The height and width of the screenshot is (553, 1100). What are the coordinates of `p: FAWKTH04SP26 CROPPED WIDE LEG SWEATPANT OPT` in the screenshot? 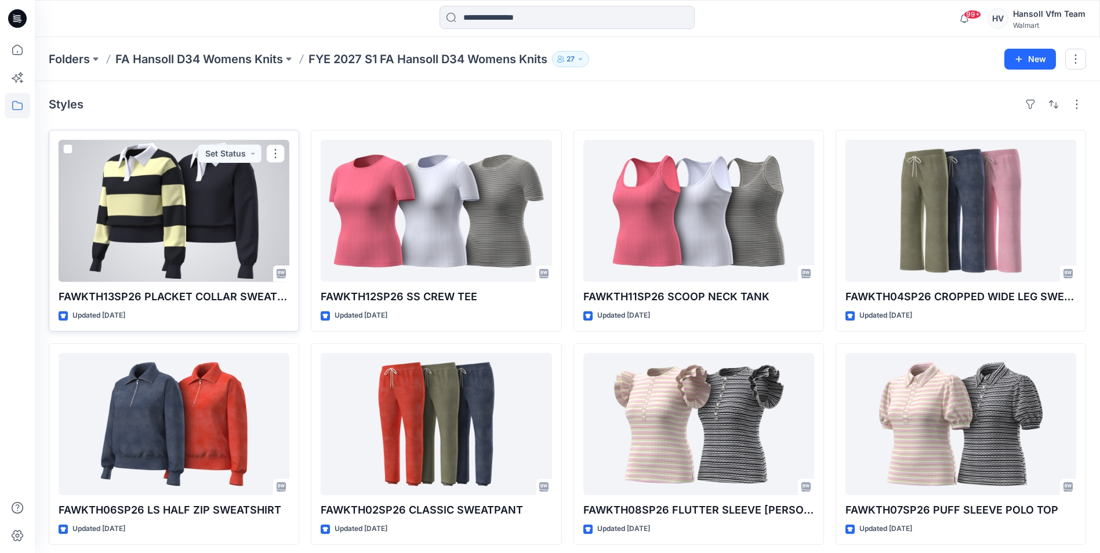 It's located at (961, 297).